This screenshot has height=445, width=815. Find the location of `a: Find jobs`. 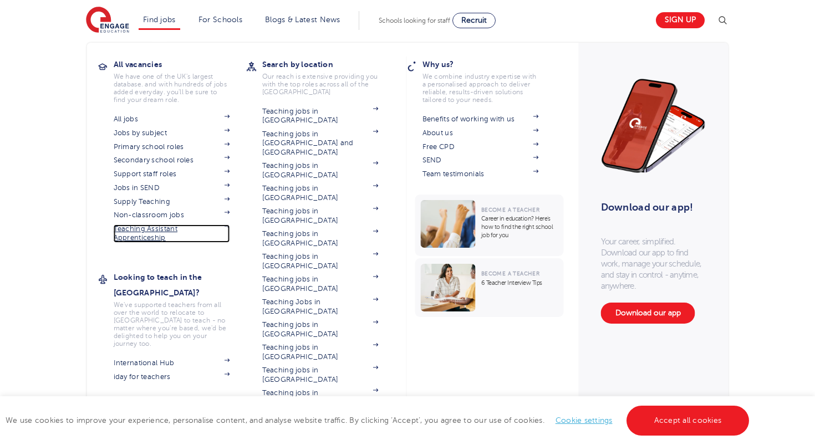

a: Find jobs is located at coordinates (159, 19).